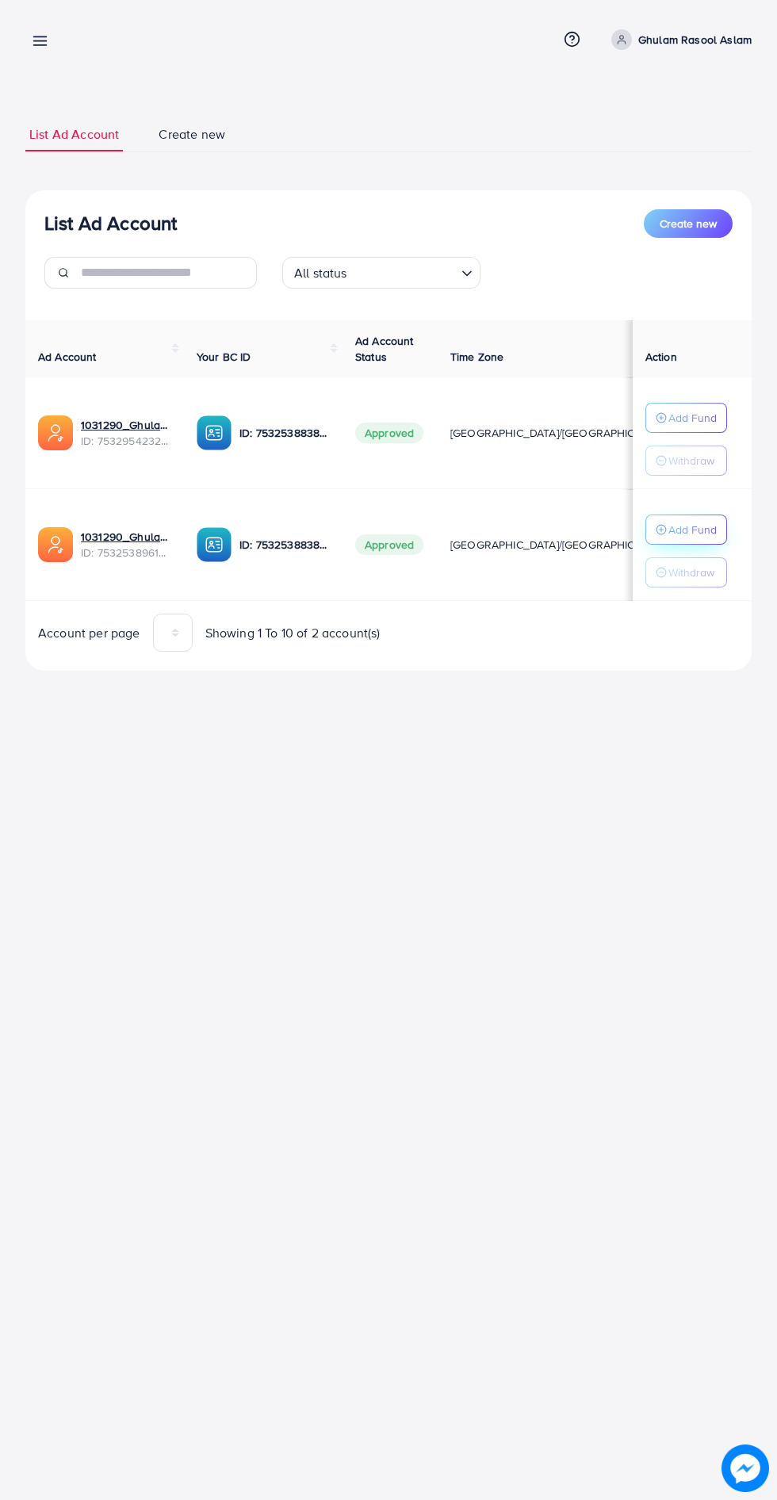 The width and height of the screenshot is (777, 1500). What do you see at coordinates (126, 425) in the screenshot?
I see `a: 1031290_Ghulam Rasool Aslam 2_1753902599199` at bounding box center [126, 425].